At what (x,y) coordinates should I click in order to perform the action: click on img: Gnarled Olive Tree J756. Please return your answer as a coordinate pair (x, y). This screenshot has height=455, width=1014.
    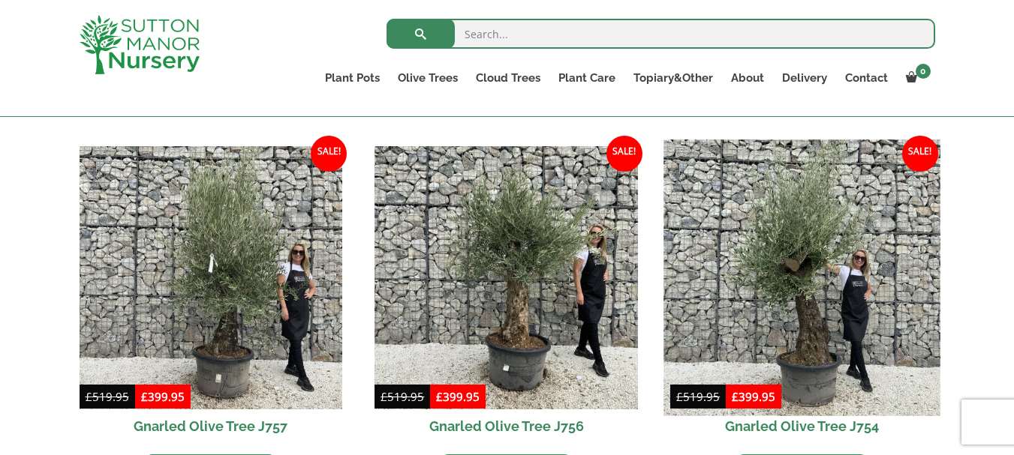
    Looking at the image, I should click on (506, 278).